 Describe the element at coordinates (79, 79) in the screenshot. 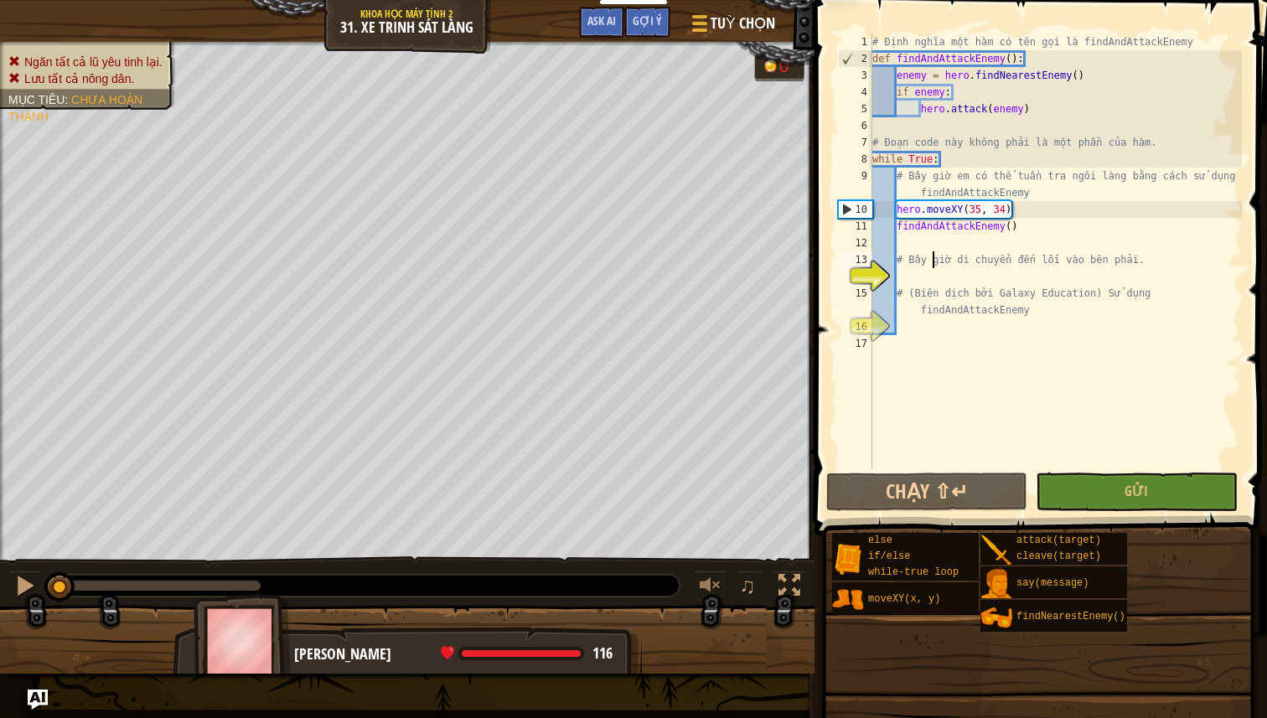

I see `span: Lưu tất cả nông dân.` at that location.